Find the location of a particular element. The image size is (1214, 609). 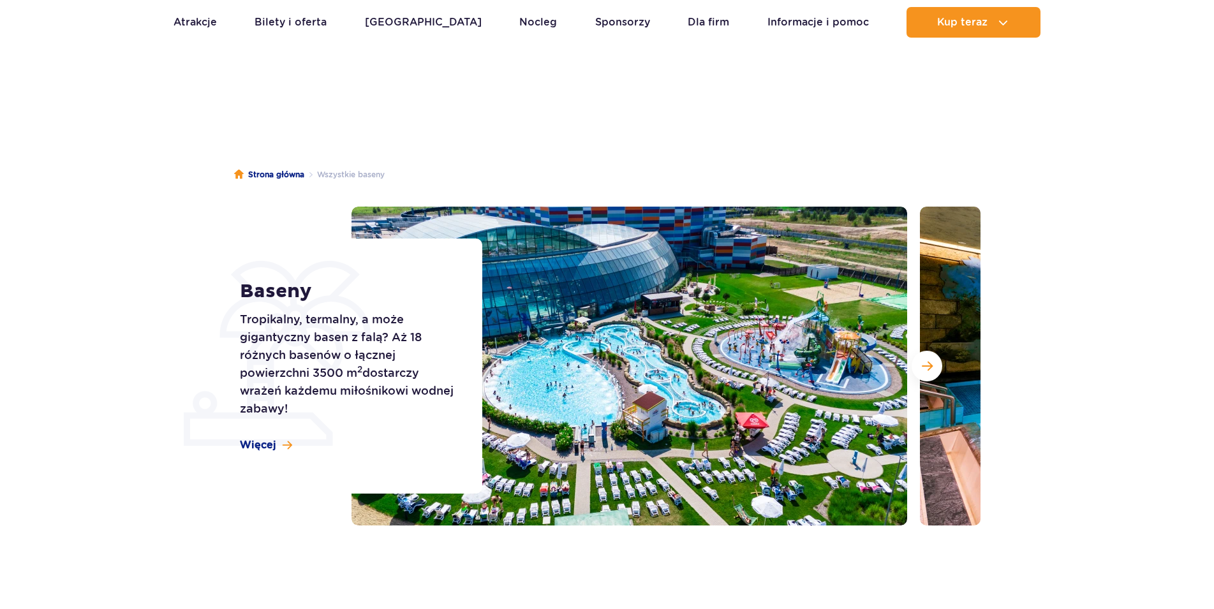

sup: 2 is located at coordinates (360, 369).